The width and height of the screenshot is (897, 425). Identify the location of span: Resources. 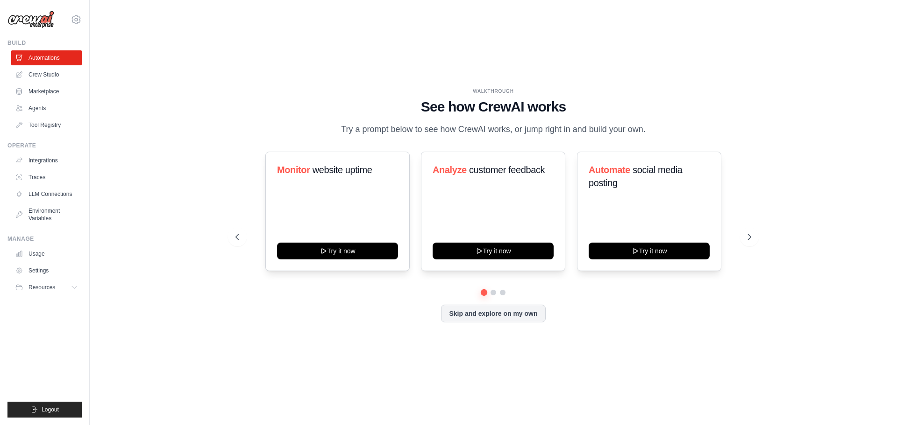
(42, 288).